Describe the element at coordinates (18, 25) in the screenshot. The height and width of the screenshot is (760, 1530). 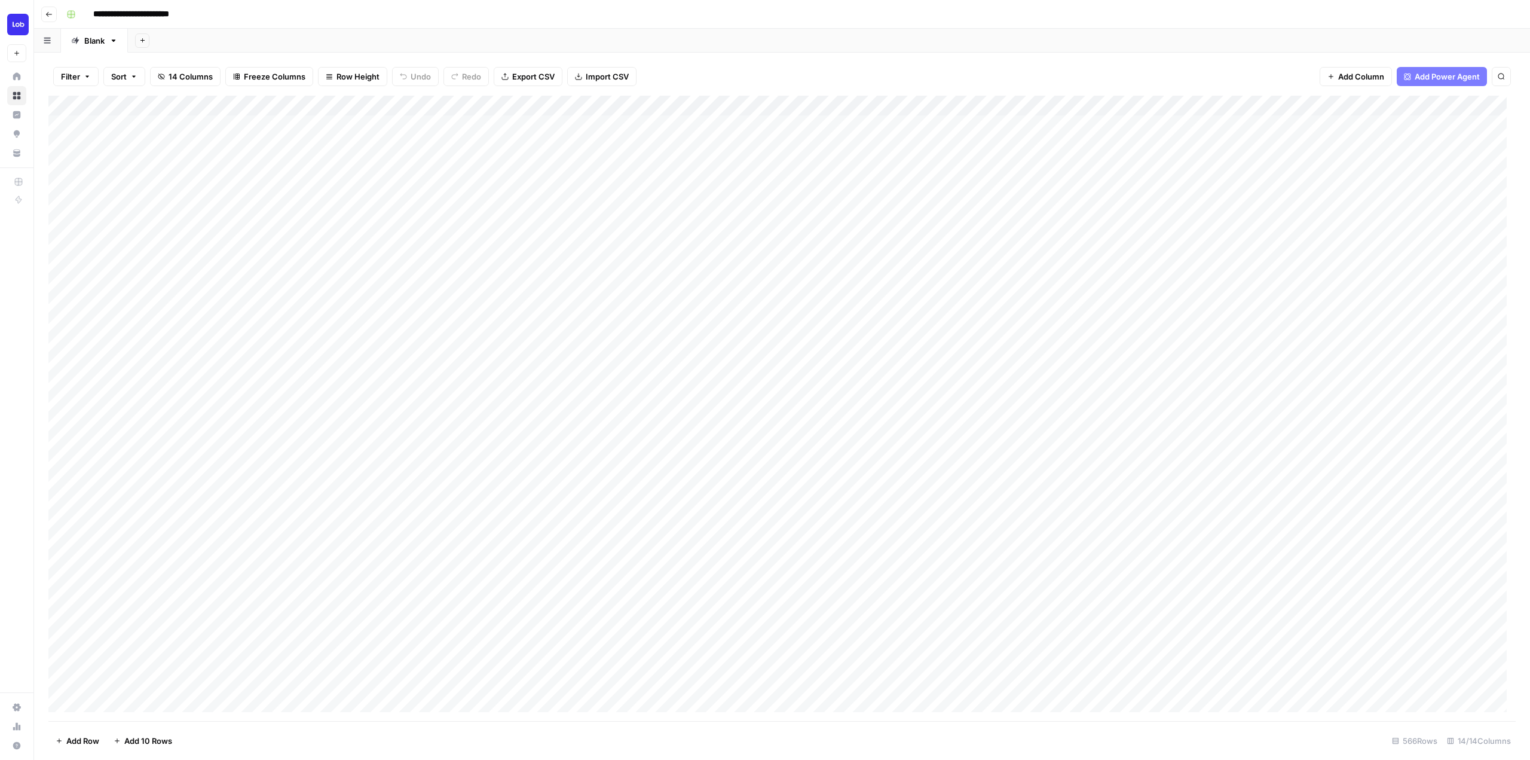
I see `img: Lob Logo` at that location.